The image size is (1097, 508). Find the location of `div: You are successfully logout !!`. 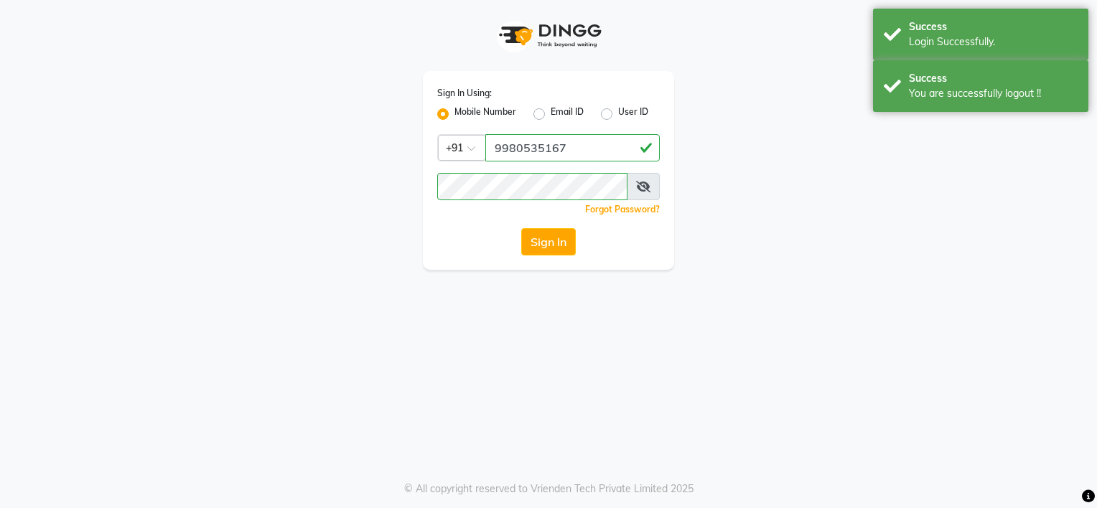

div: You are successfully logout !! is located at coordinates (993, 93).